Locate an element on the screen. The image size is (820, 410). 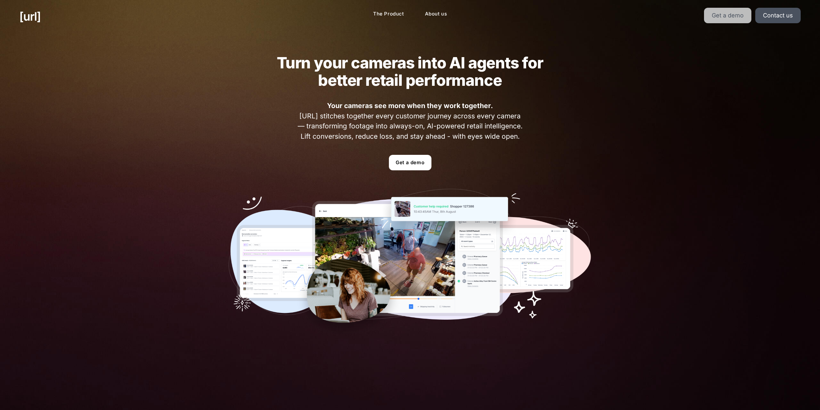
a: The Product is located at coordinates (389, 14).